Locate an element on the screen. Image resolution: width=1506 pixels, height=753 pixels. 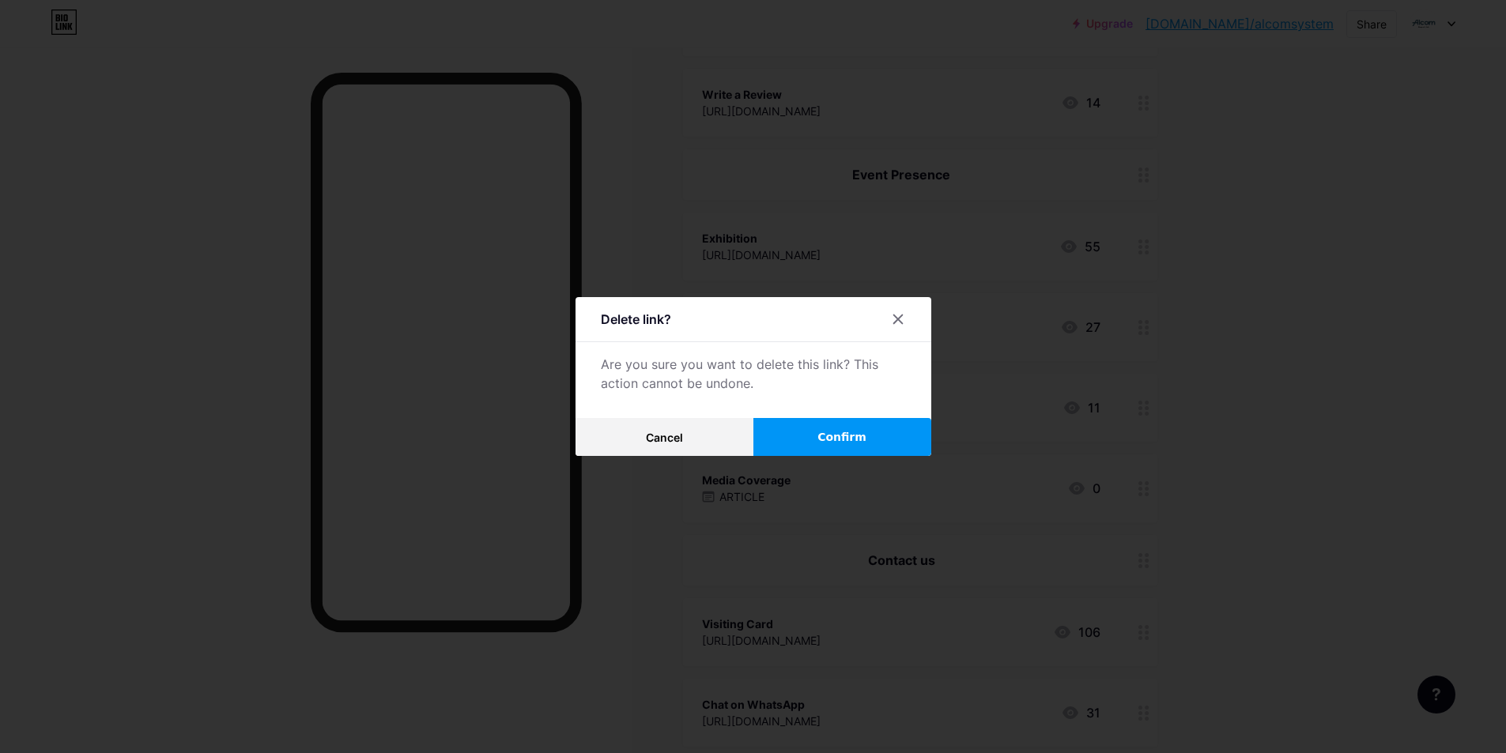
button: Confirm is located at coordinates (842, 437).